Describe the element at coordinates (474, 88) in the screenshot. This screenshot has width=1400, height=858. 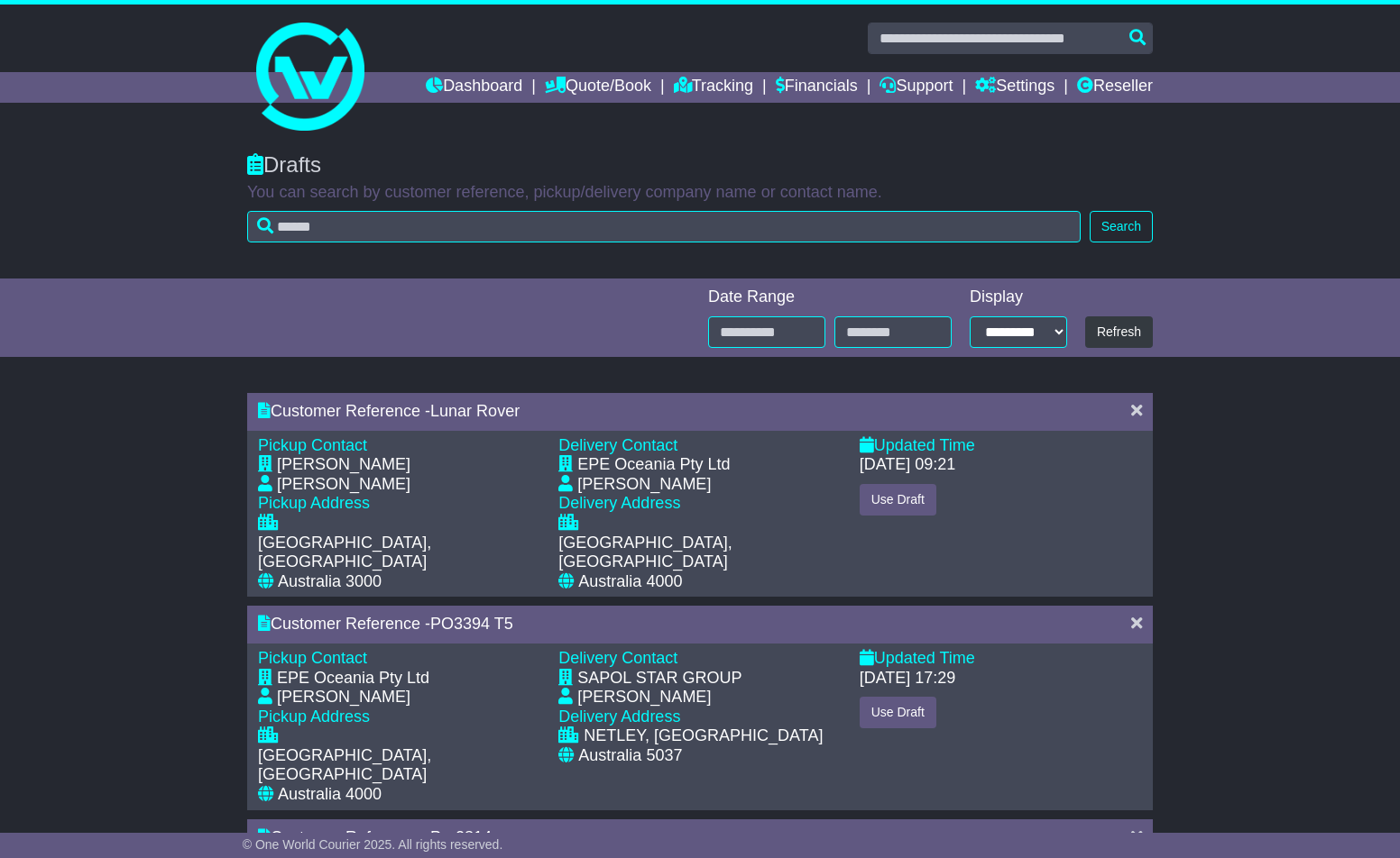
I see `a: Dashboard` at that location.